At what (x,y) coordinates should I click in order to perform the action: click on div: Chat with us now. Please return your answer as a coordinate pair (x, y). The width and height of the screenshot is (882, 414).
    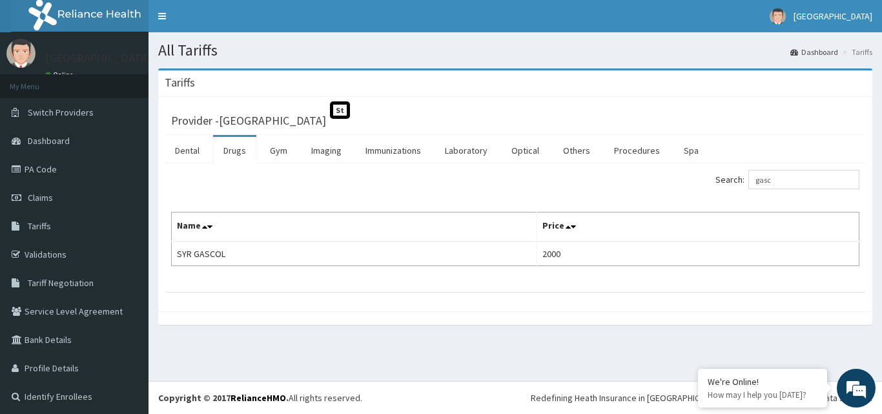
    Looking at the image, I should click on (142, 81).